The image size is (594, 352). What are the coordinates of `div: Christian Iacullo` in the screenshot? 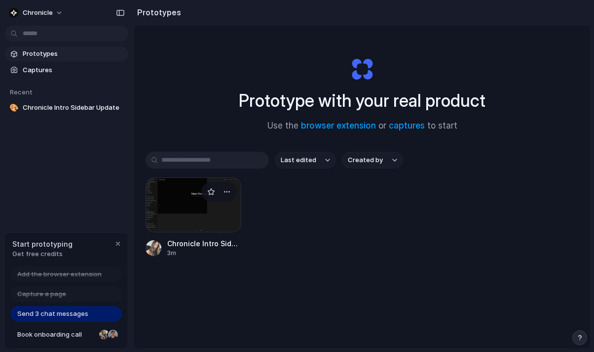 It's located at (113, 334).